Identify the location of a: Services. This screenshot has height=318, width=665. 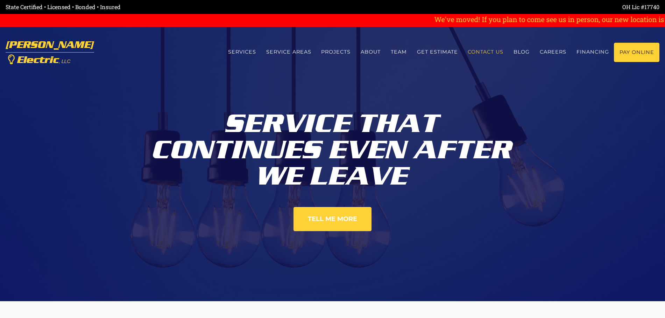
(242, 52).